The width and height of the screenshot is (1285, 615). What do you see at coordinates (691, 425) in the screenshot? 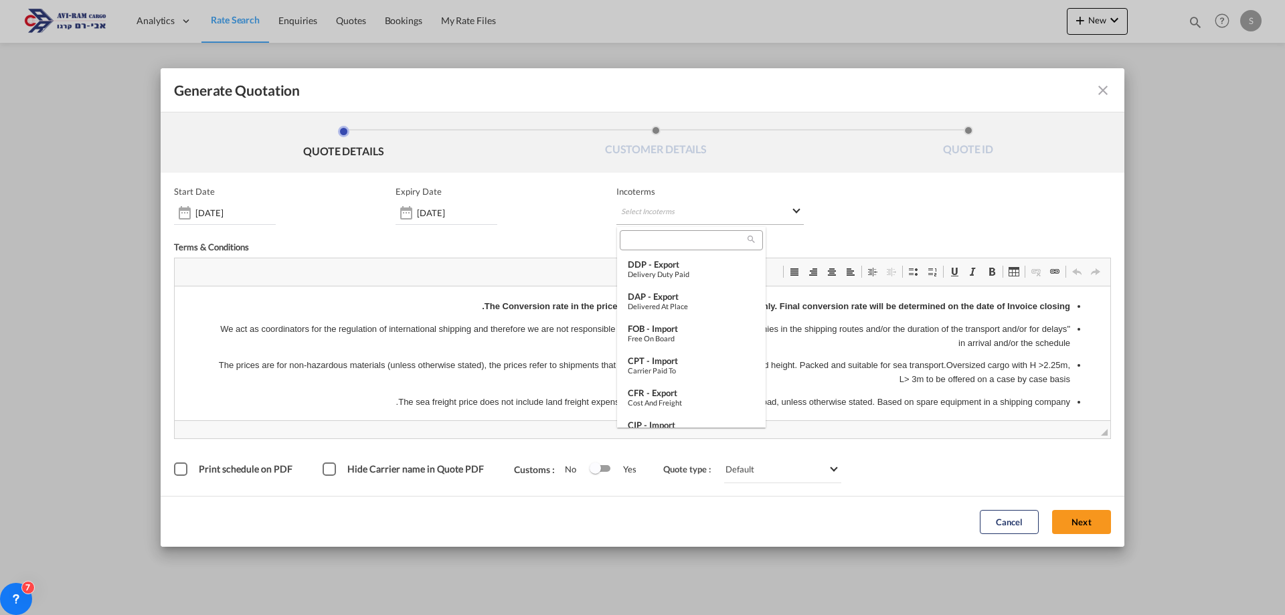
I see `div: CIP - import` at bounding box center [691, 425].